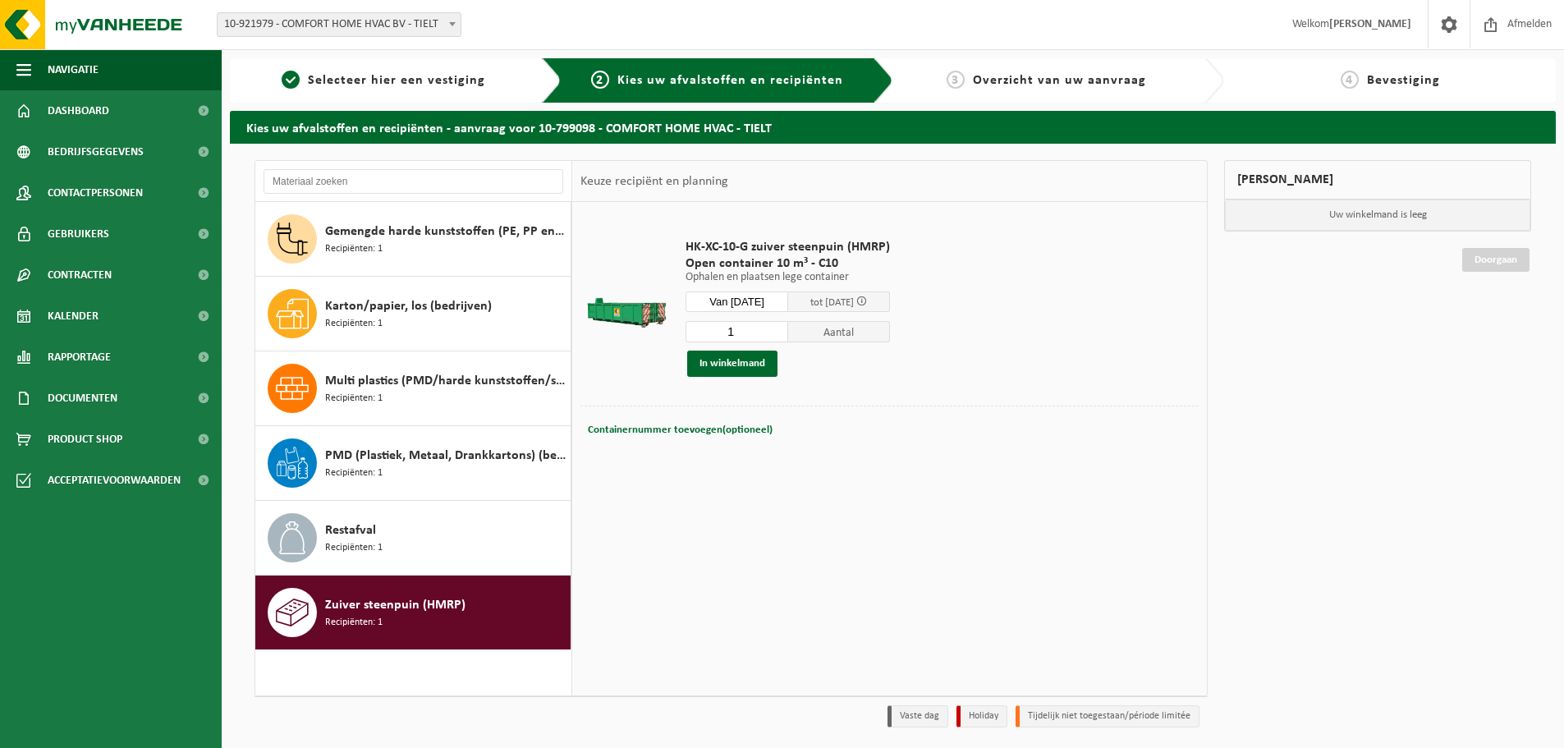  What do you see at coordinates (1496, 260) in the screenshot?
I see `a: Doorgaan` at bounding box center [1496, 260].